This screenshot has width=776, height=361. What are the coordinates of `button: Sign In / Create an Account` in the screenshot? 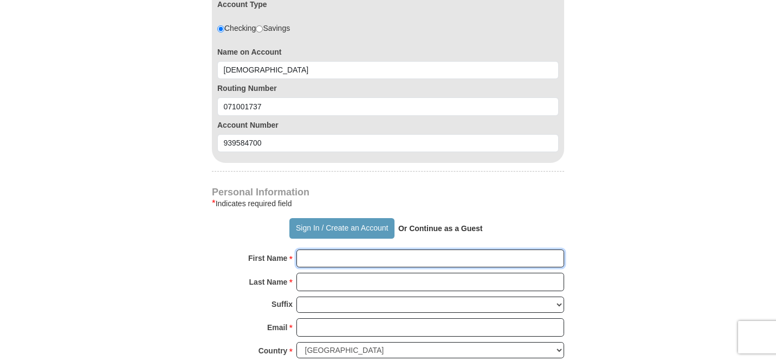 It's located at (341, 229).